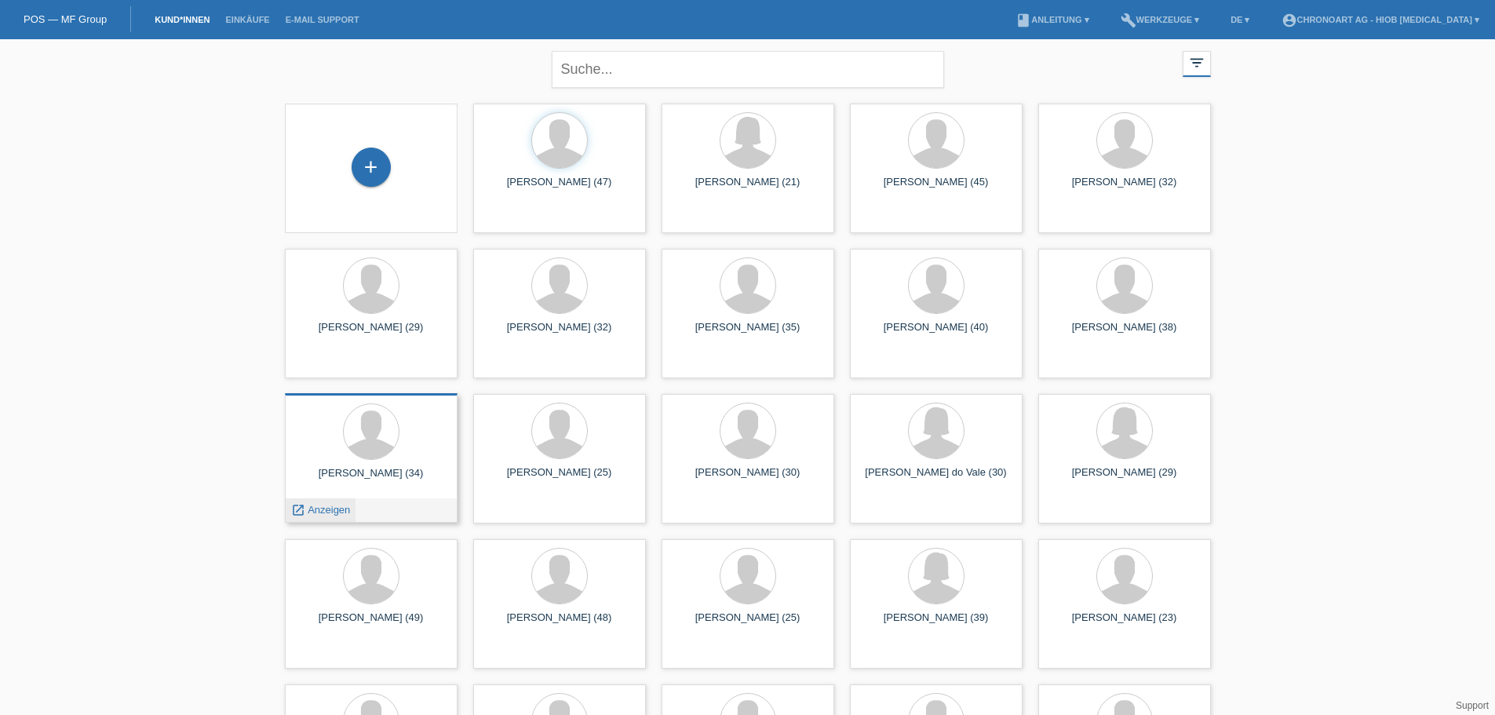  What do you see at coordinates (329, 509) in the screenshot?
I see `span: Anzeigen` at bounding box center [329, 509].